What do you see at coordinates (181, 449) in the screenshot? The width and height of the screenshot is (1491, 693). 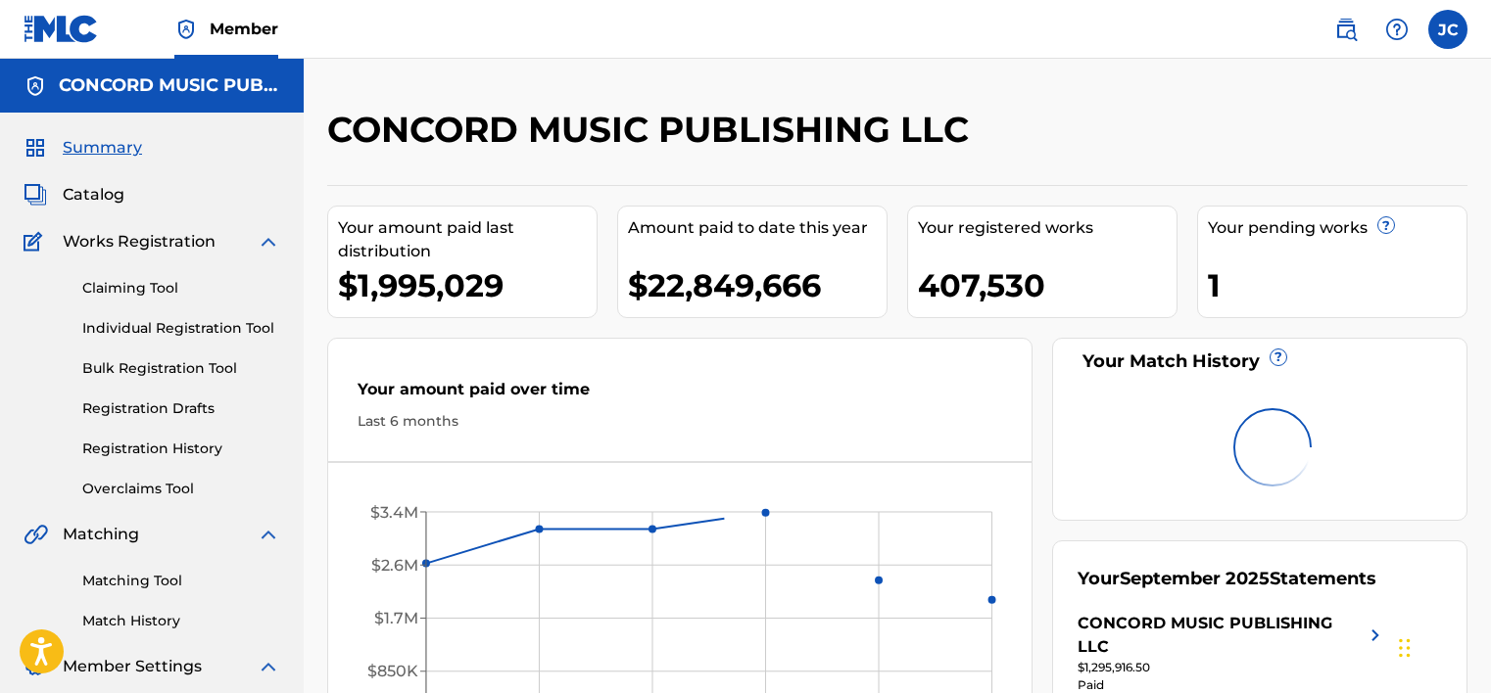 I see `a: Registration History` at bounding box center [181, 449].